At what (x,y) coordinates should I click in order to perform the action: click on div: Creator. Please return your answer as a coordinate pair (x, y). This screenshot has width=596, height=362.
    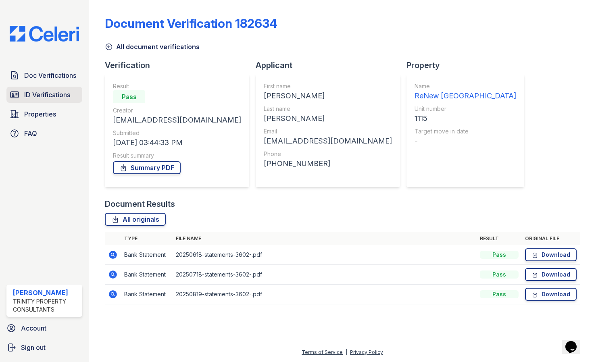
    Looking at the image, I should click on (177, 110).